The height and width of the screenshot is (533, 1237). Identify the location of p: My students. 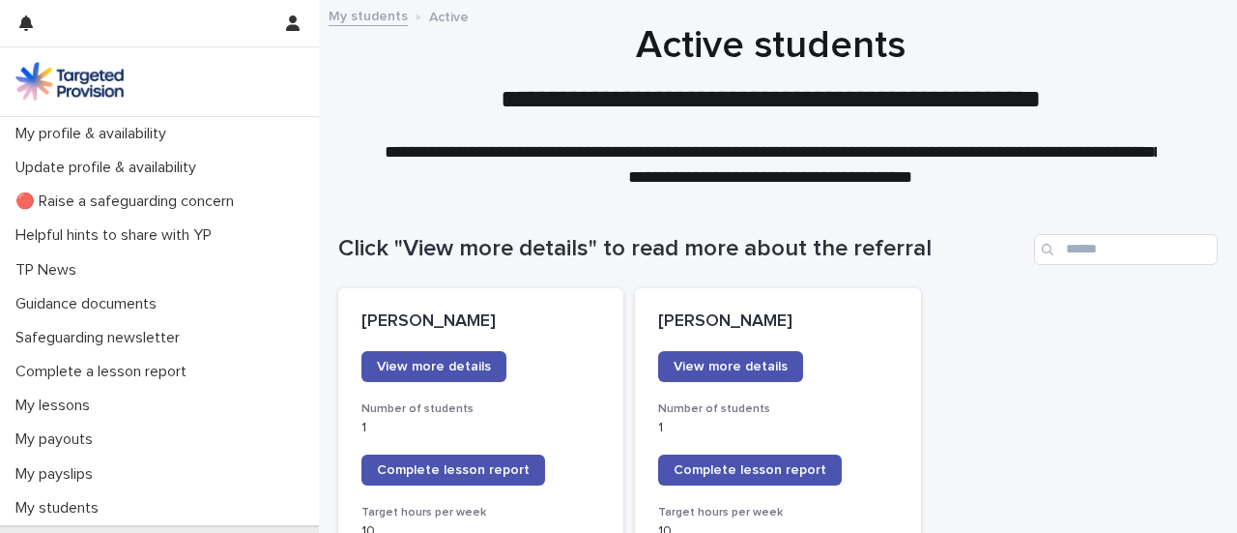
(61, 508).